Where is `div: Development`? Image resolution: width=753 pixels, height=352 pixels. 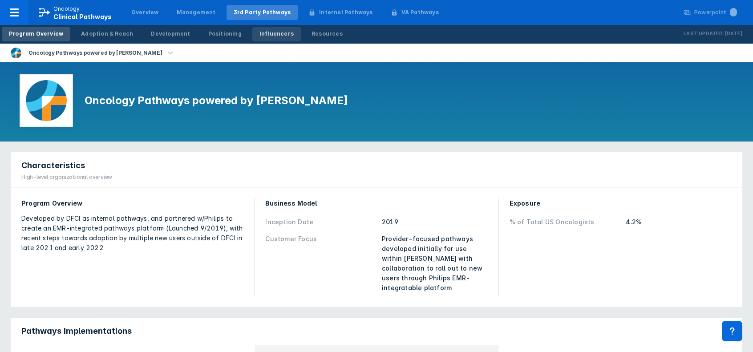
div: Development is located at coordinates (170, 34).